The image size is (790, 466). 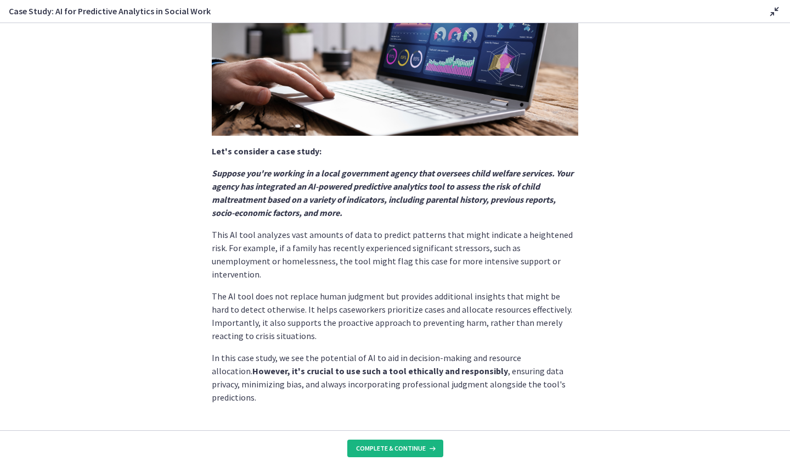 What do you see at coordinates (395, 316) in the screenshot?
I see `p: The AI tool does not replace human judgment but provides additional insights that might be hard t...` at bounding box center [395, 316].